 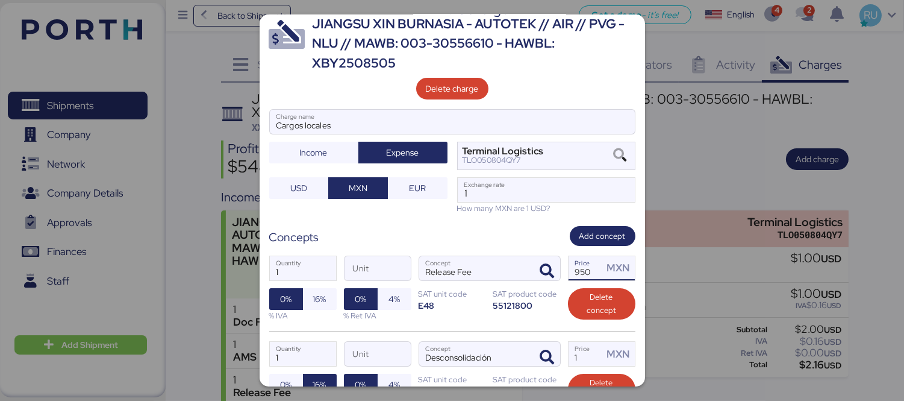 What do you see at coordinates (546, 208) in the screenshot?
I see `div: How many MXN are 1 USD?` at bounding box center [546, 208].